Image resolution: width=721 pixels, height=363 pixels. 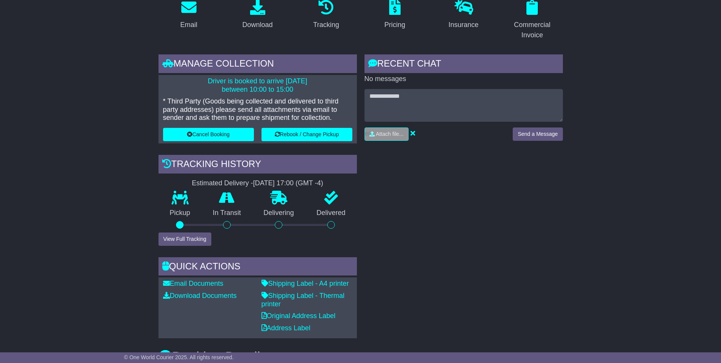 What do you see at coordinates (193, 283) in the screenshot?
I see `a: Email Documents` at bounding box center [193, 283].